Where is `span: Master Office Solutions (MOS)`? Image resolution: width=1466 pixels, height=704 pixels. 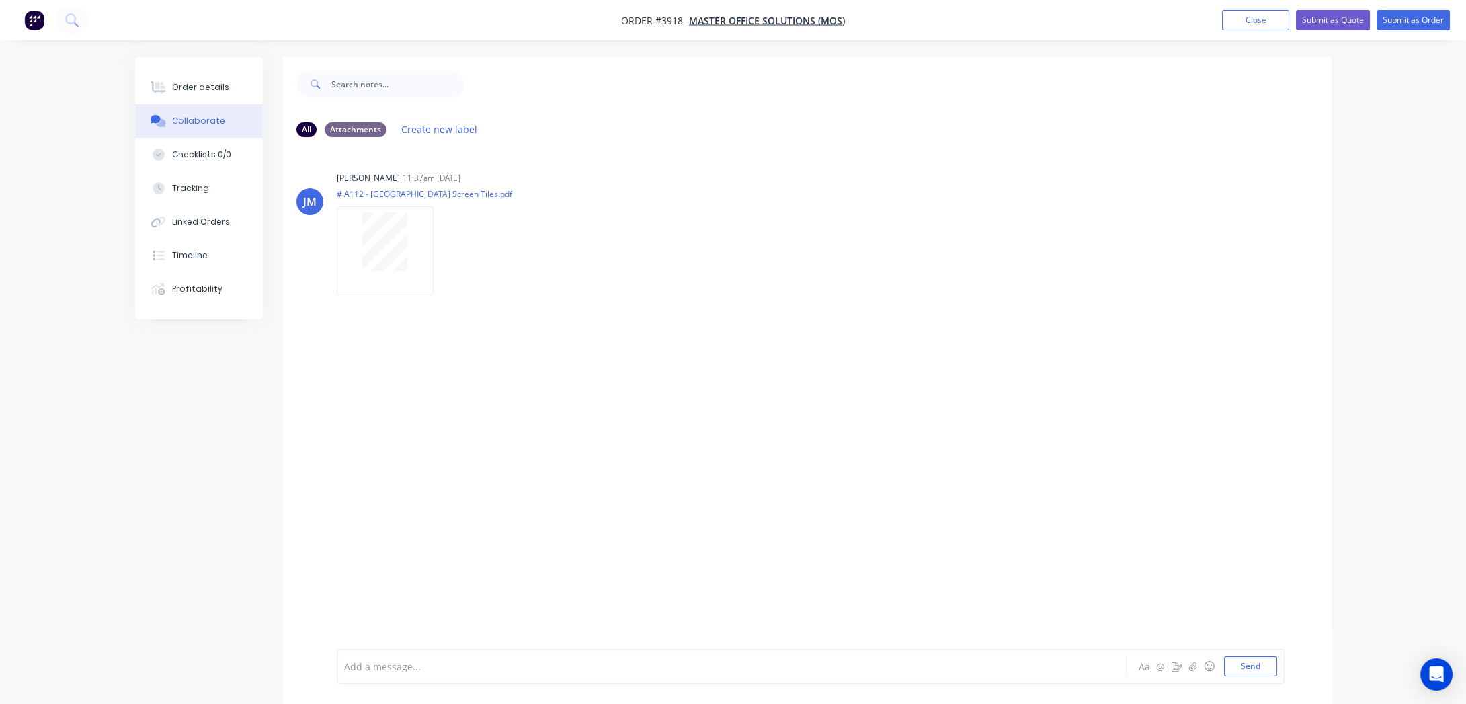 span: Master Office Solutions (MOS) is located at coordinates (767, 20).